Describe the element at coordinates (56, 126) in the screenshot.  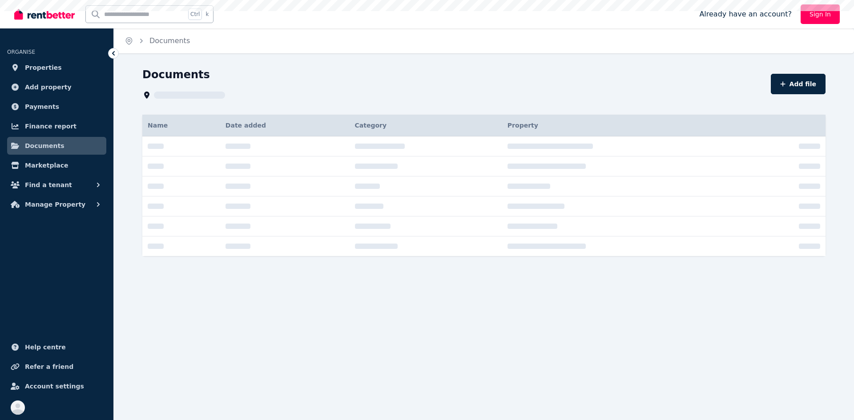
I see `a: Finance report` at that location.